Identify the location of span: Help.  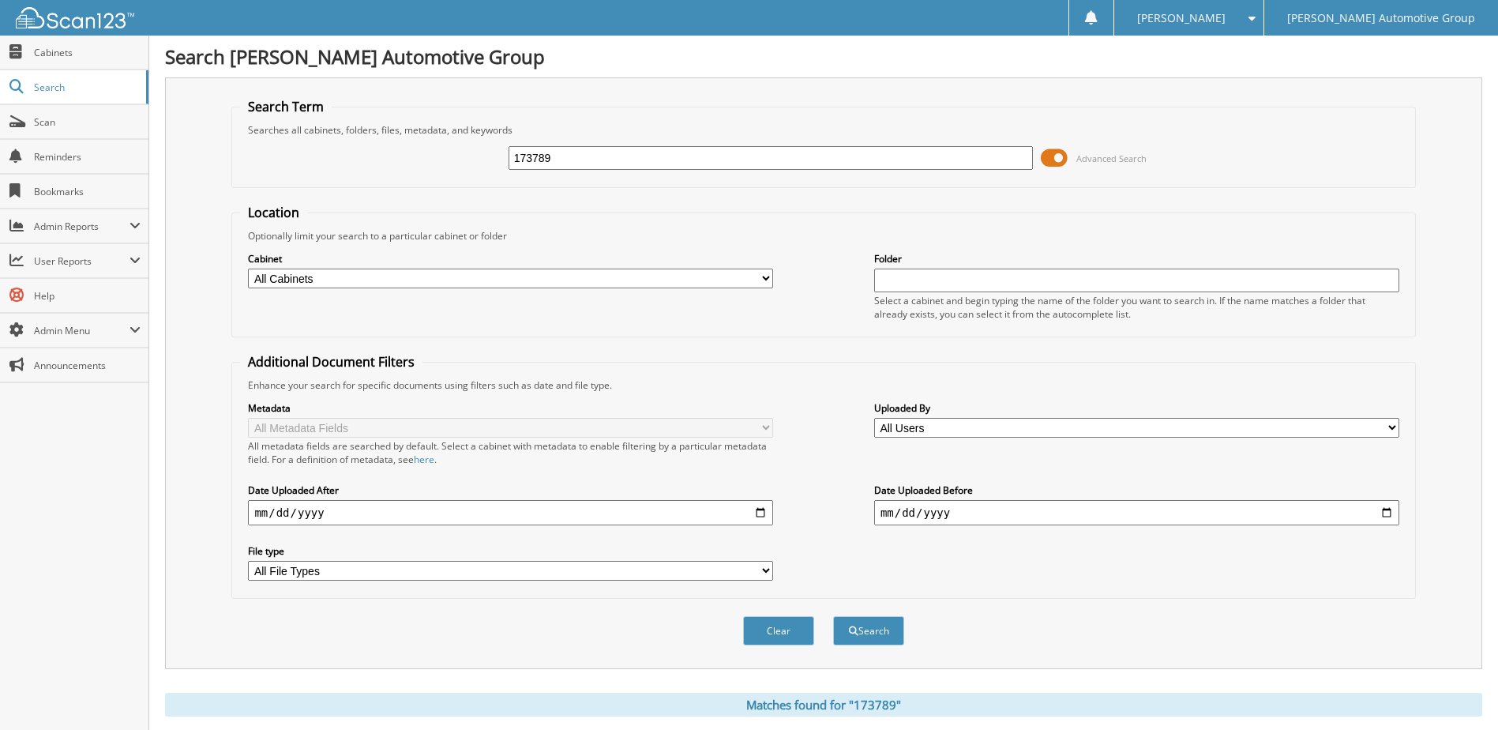
(87, 295).